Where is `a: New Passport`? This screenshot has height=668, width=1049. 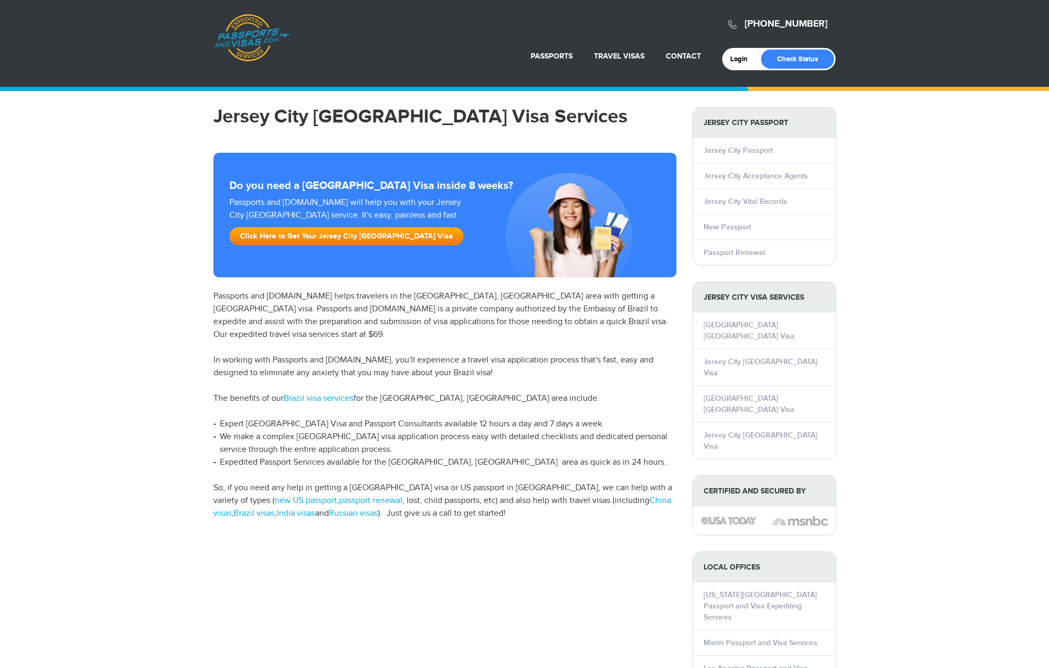
a: New Passport is located at coordinates (727, 227).